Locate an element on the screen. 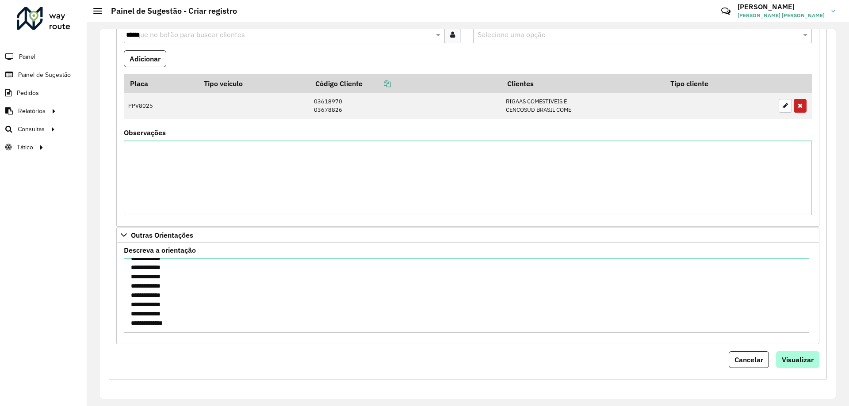 Image resolution: width=849 pixels, height=406 pixels. span: Painel is located at coordinates (27, 57).